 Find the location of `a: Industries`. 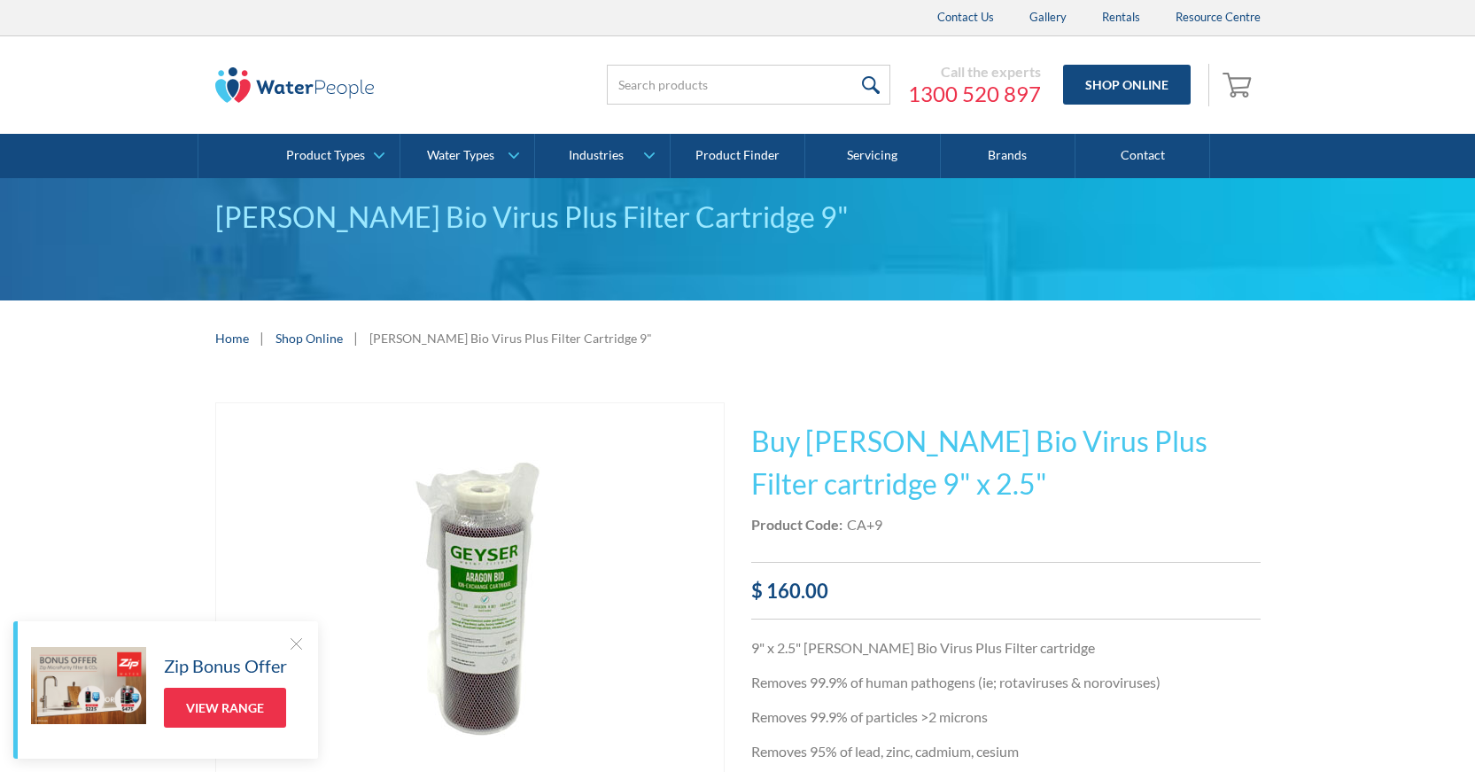

a: Industries is located at coordinates (602, 156).